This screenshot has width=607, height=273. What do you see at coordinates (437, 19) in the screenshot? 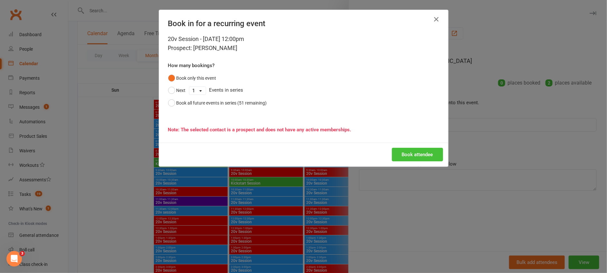
I see `button: Close` at bounding box center [437, 19].